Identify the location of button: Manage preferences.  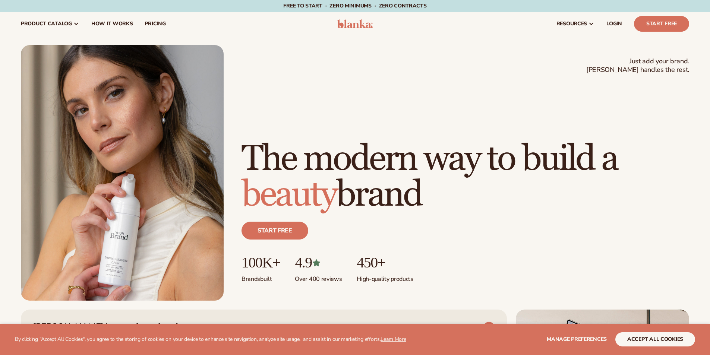
(577, 340).